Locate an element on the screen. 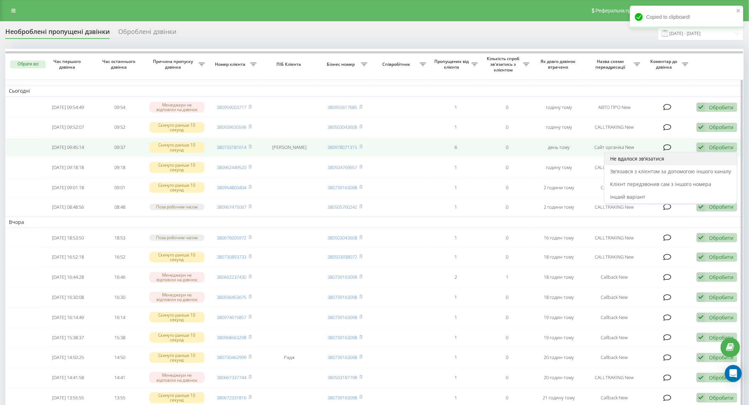  span: Не вдалося зв'язатися is located at coordinates (637, 158).